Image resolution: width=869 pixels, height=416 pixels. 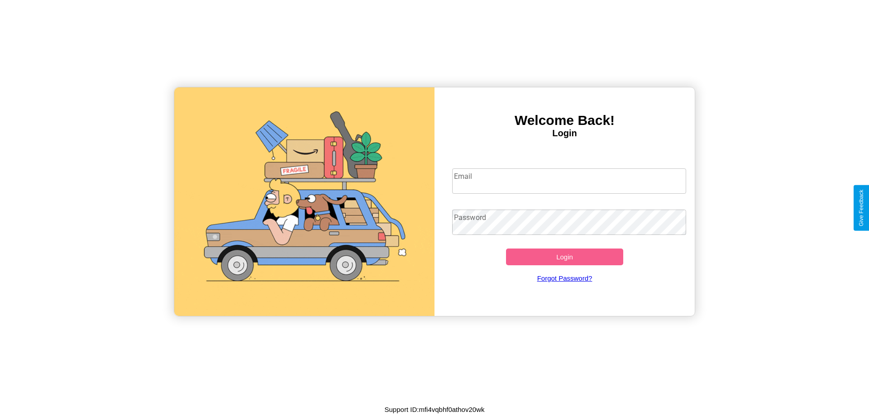 What do you see at coordinates (564, 257) in the screenshot?
I see `button: Login` at bounding box center [564, 257].